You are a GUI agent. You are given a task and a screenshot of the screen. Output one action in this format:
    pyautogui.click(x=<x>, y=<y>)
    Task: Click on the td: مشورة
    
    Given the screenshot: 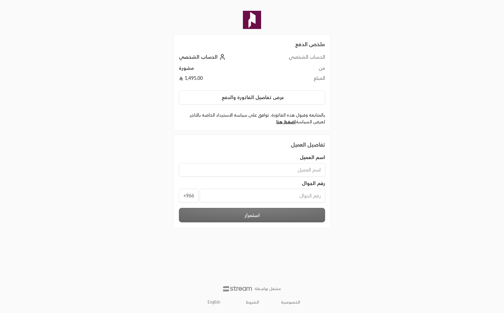 What is the action you would take?
    pyautogui.click(x=220, y=70)
    